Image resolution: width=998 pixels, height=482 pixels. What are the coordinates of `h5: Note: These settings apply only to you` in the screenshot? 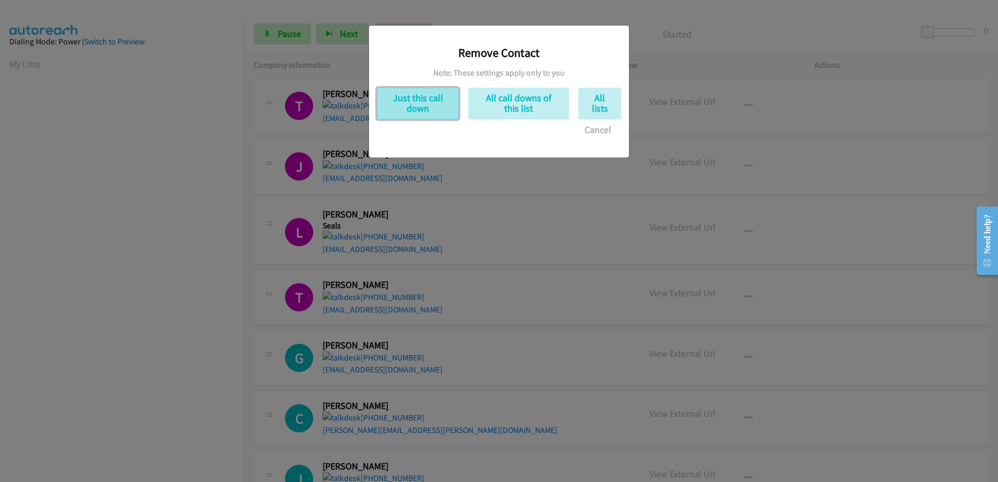 It's located at (499, 73).